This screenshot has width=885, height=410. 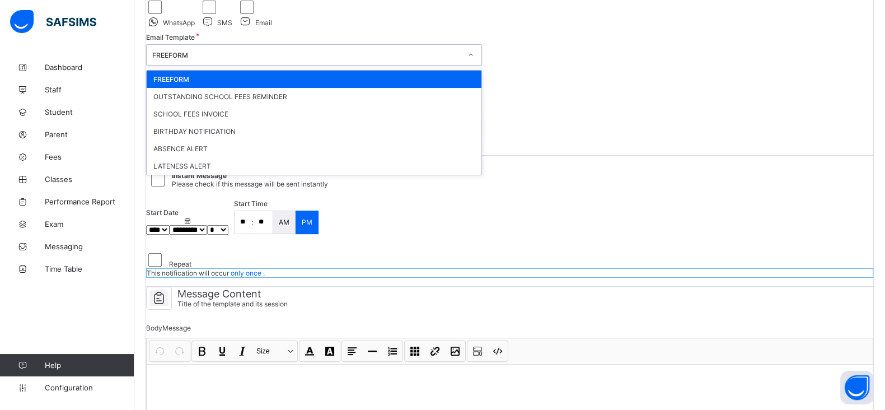 I want to click on p: PM, so click(x=307, y=222).